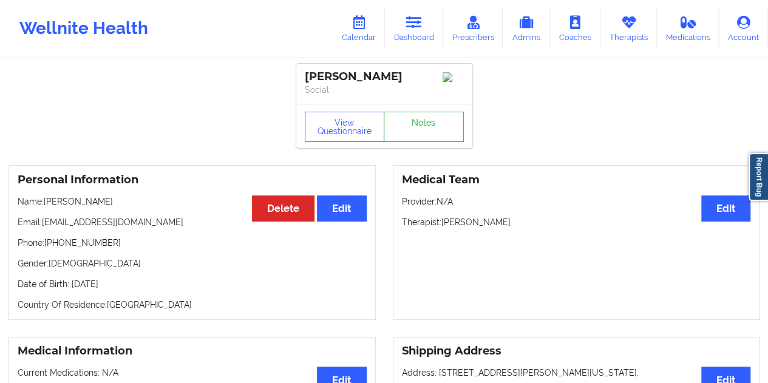  I want to click on a: Calendar, so click(359, 29).